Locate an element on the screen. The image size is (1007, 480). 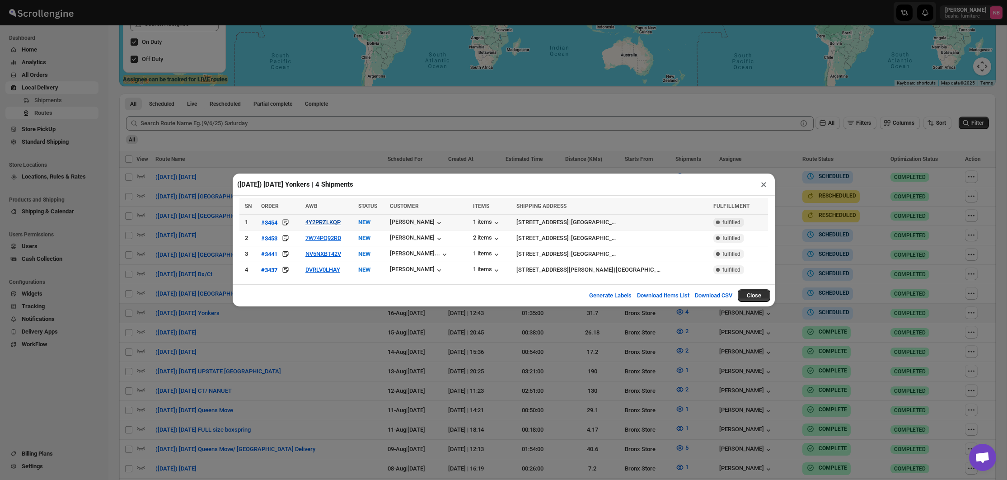
span: CUSTOMER is located at coordinates (404, 206).